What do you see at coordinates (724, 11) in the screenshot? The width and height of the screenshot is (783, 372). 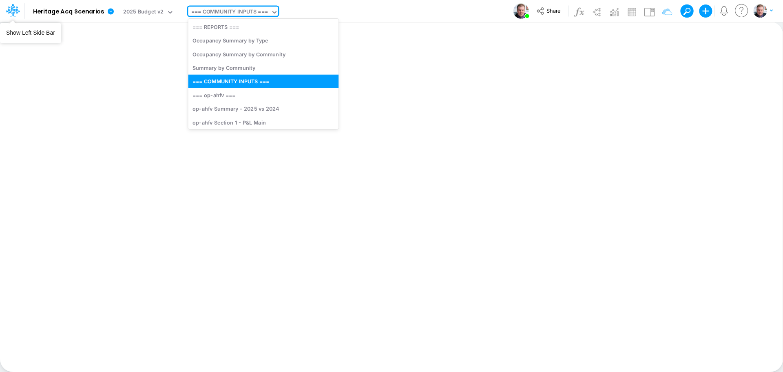 I see `a: Notifications` at bounding box center [724, 11].